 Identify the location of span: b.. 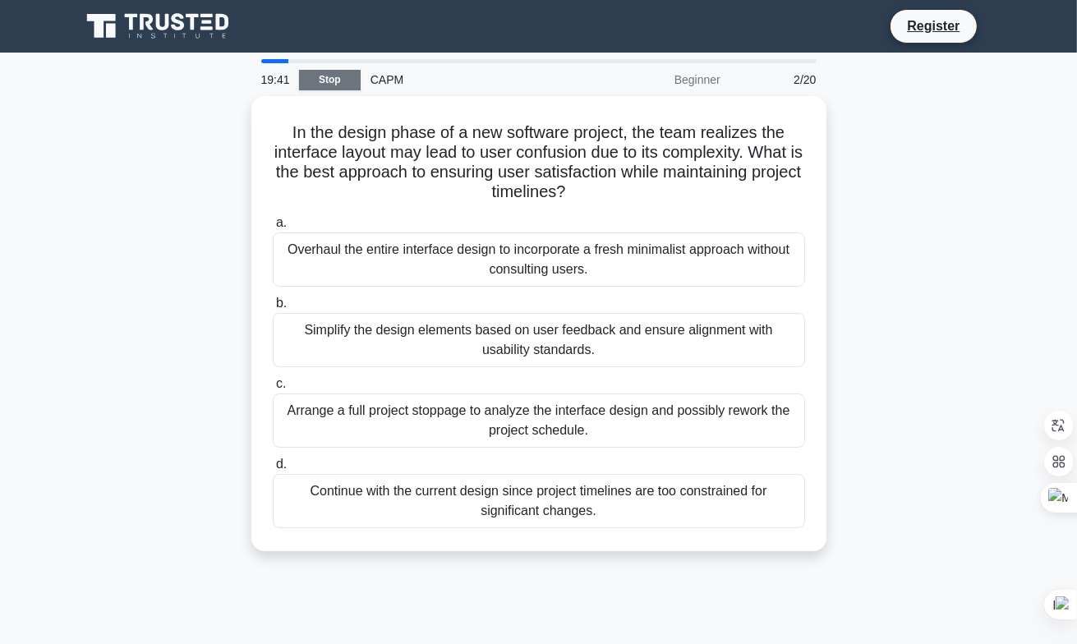
(281, 302).